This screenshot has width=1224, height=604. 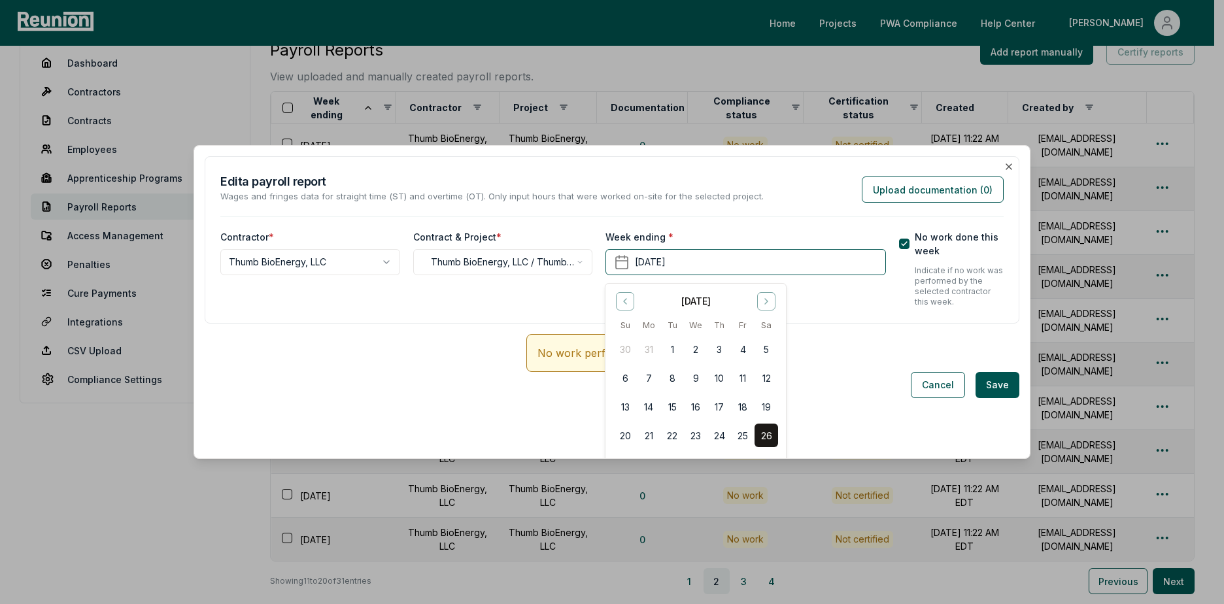 What do you see at coordinates (766, 435) in the screenshot?
I see `button: 26` at bounding box center [766, 435].